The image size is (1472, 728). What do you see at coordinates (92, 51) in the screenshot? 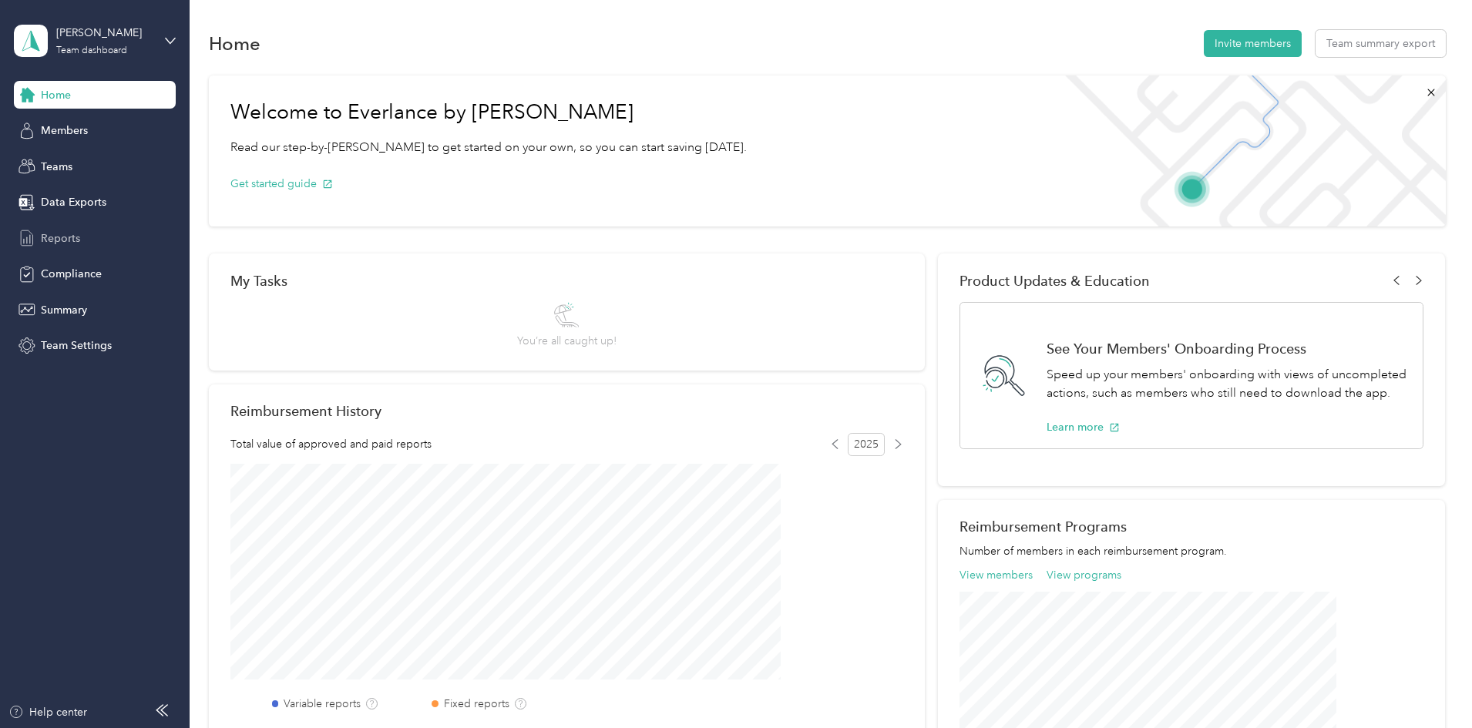
I see `div: Team dashboard` at bounding box center [92, 51].